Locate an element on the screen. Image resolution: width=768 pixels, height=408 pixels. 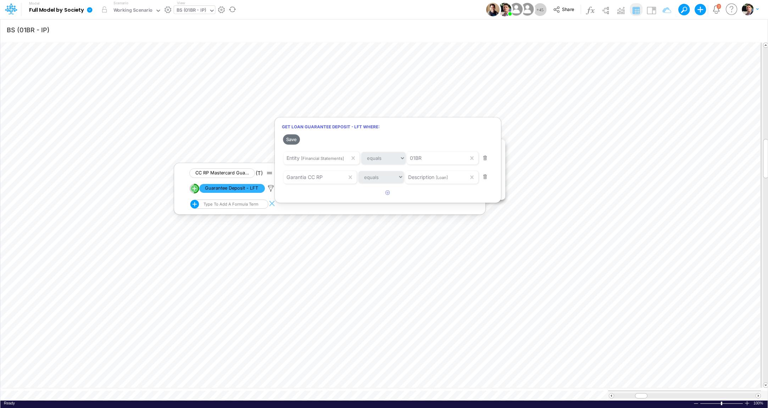
span: [Financial Statements] is located at coordinates (322, 158).